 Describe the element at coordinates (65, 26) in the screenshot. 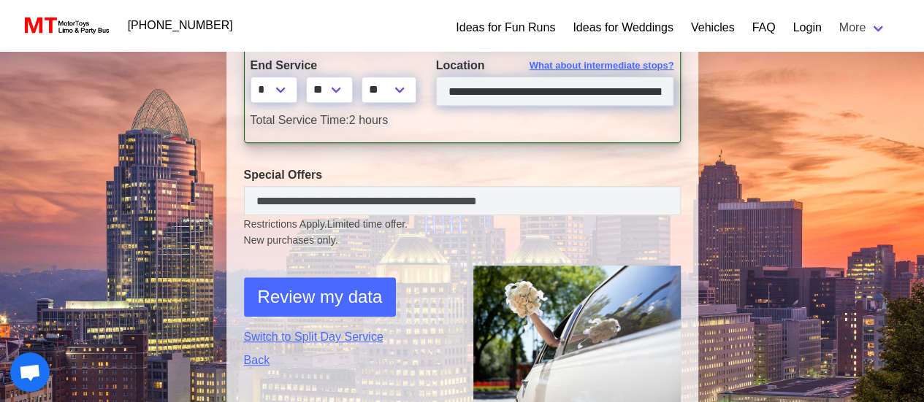

I see `img: MotorToys Logo` at that location.